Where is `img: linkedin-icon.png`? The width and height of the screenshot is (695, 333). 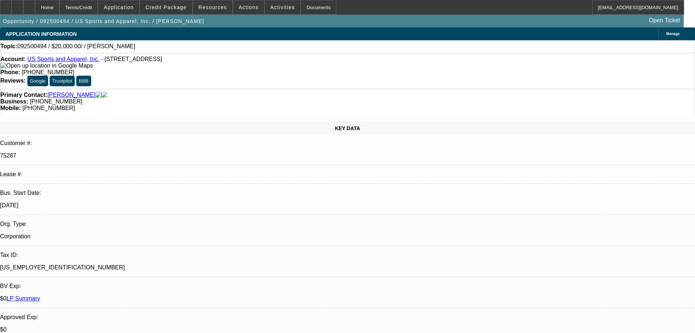 img: linkedin-icon.png is located at coordinates (104, 95).